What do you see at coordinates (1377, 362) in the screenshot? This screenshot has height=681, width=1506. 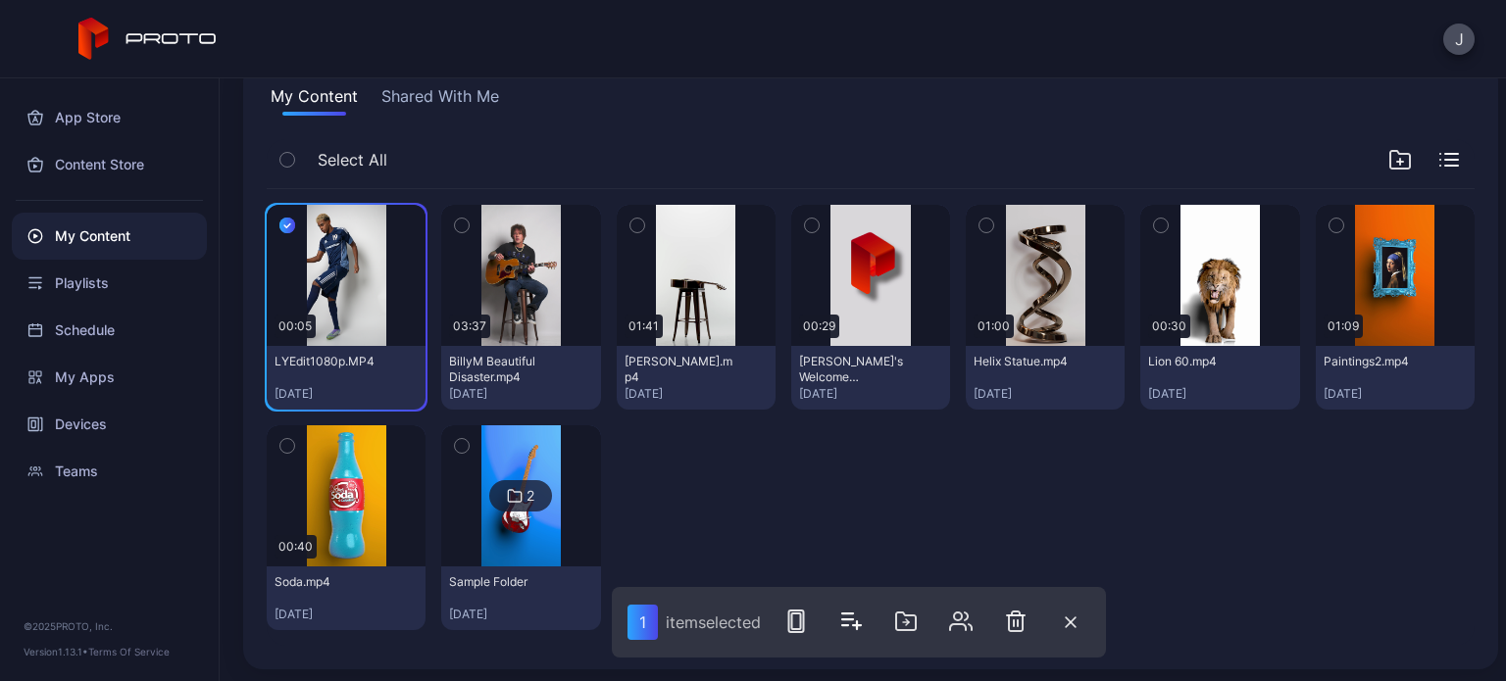 I see `div: Paintings2.mp4` at bounding box center [1377, 362].